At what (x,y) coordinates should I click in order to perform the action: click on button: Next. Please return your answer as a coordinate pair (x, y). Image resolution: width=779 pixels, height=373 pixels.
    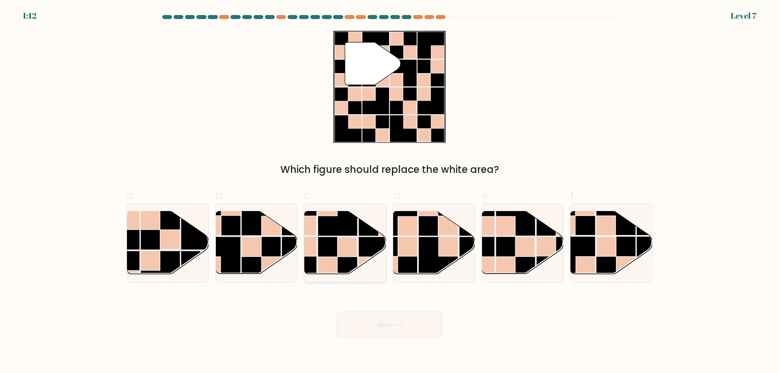
    Looking at the image, I should click on (390, 325).